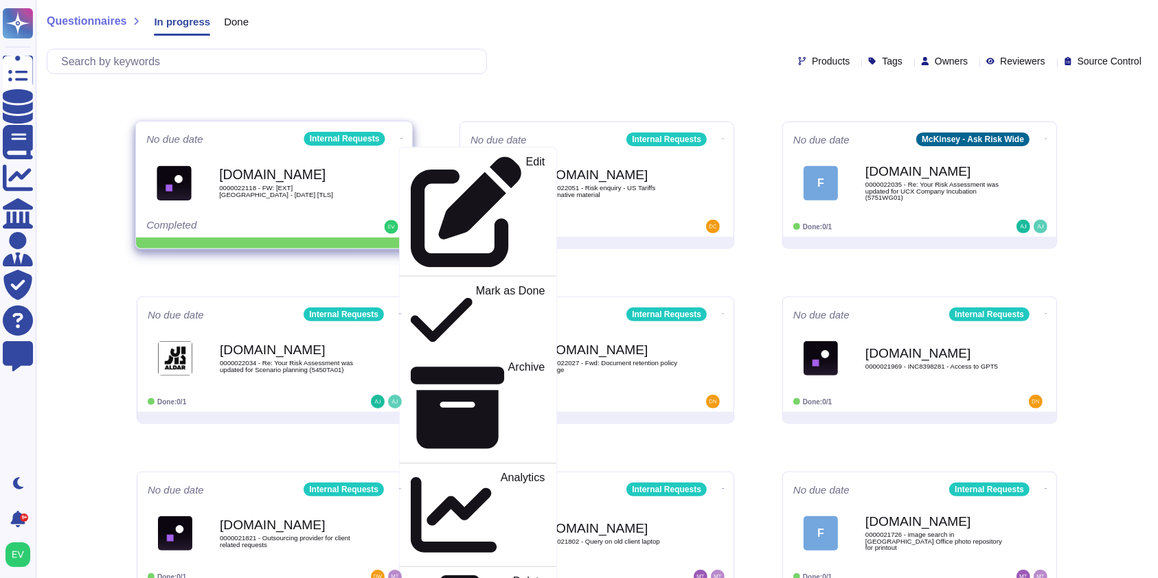 The height and width of the screenshot is (578, 1158). What do you see at coordinates (934, 191) in the screenshot?
I see `span: 0000022035 - Re: Your Risk Assessment was updated for UCX Company Incubation (5751WG01)` at bounding box center [934, 191].